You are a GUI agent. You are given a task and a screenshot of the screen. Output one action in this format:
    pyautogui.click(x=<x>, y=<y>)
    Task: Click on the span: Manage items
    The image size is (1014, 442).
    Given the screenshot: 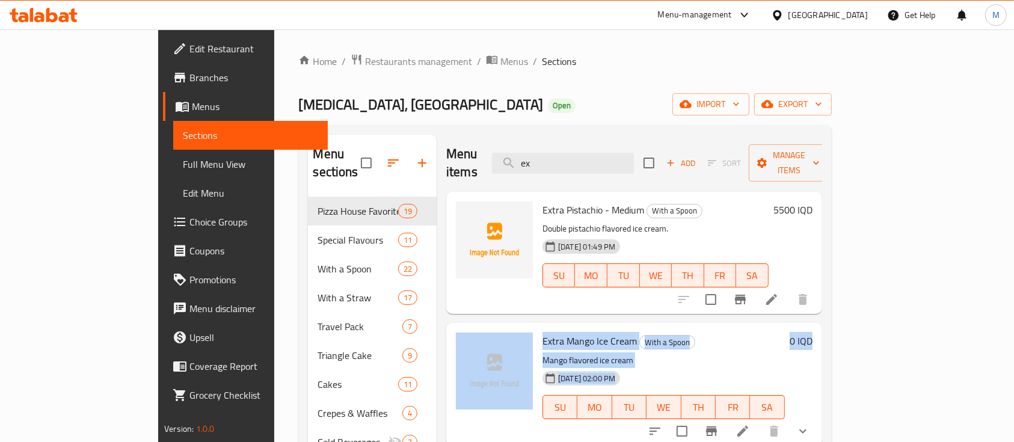 What is the action you would take?
    pyautogui.click(x=789, y=163)
    